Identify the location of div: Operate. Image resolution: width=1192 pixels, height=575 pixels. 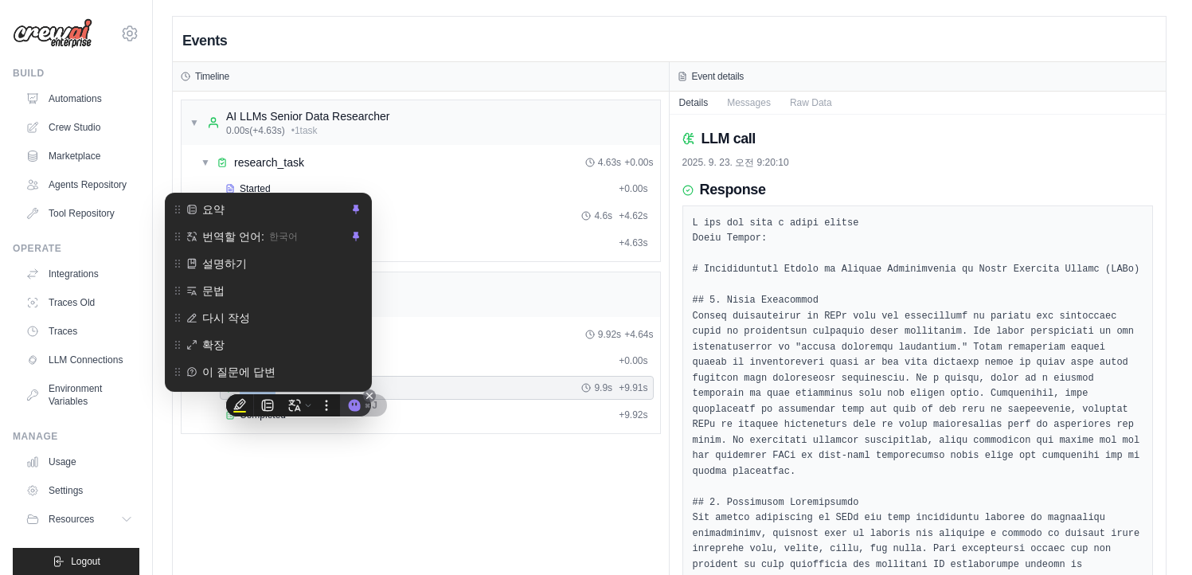
(76, 248).